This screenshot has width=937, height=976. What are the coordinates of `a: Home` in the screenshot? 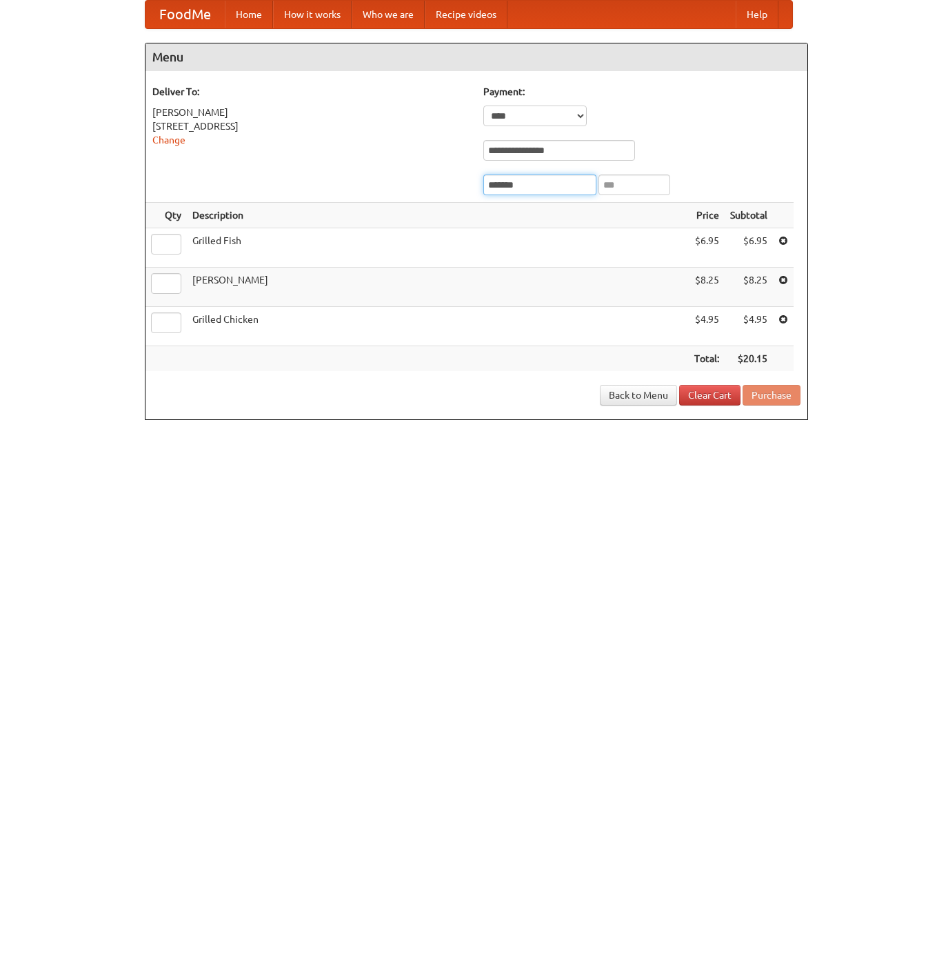 It's located at (249, 14).